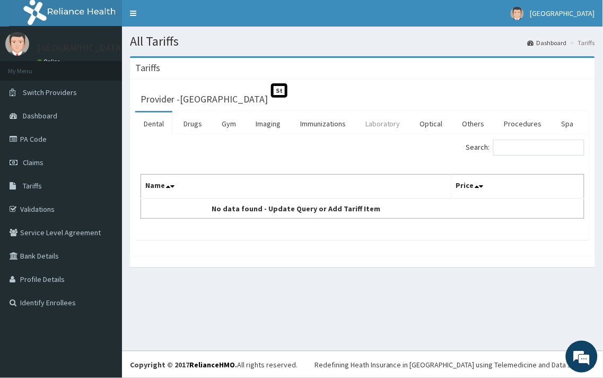 This screenshot has height=378, width=603. I want to click on td: No data found - Update Query or Add Tariff Item, so click(296, 209).